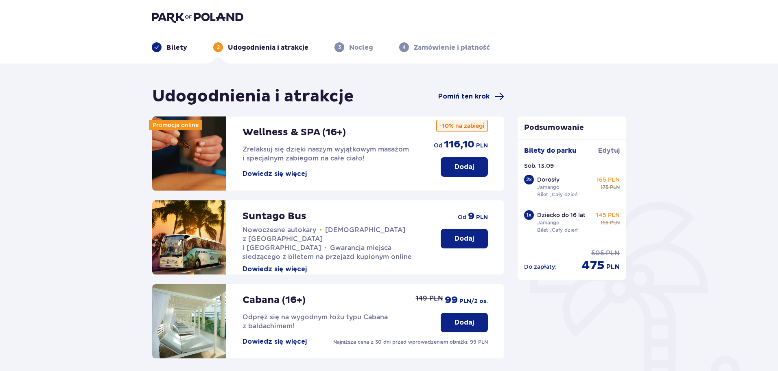 This screenshot has height=371, width=778. Describe the element at coordinates (609, 151) in the screenshot. I see `a: Edytuj` at that location.